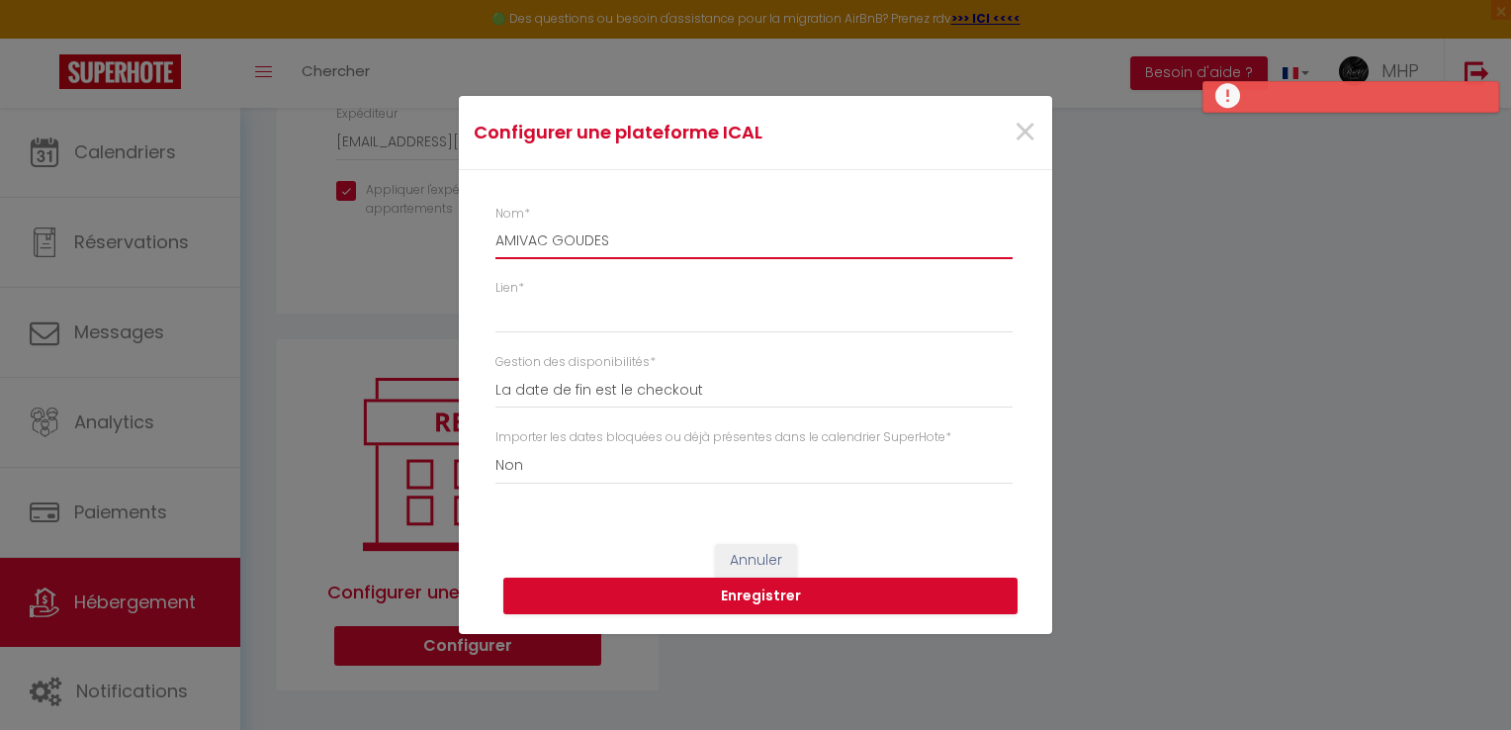 This screenshot has height=730, width=1511. What do you see at coordinates (512, 214) in the screenshot?
I see `label: Nom` at bounding box center [512, 214].